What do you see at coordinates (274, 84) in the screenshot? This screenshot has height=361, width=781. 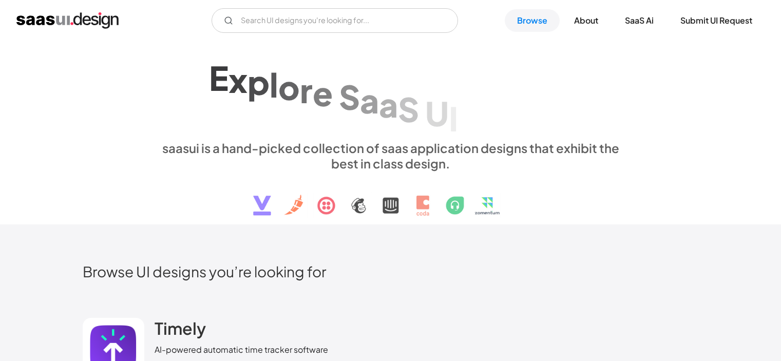 I see `div: l` at bounding box center [274, 84].